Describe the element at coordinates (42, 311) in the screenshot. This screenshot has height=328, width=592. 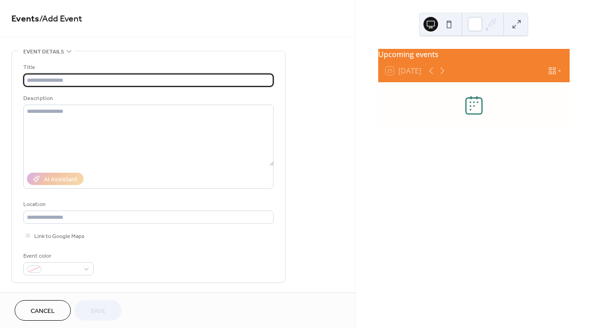
I see `span: Cancel` at that location.